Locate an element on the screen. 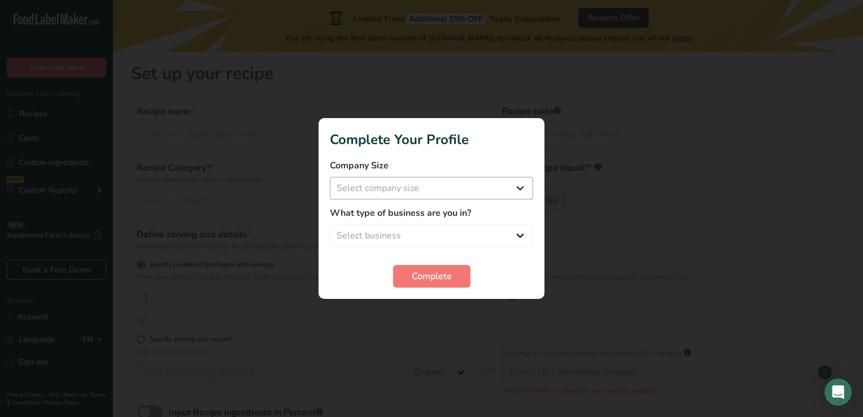 This screenshot has height=417, width=863. h1: Complete Your Profile is located at coordinates (432, 140).